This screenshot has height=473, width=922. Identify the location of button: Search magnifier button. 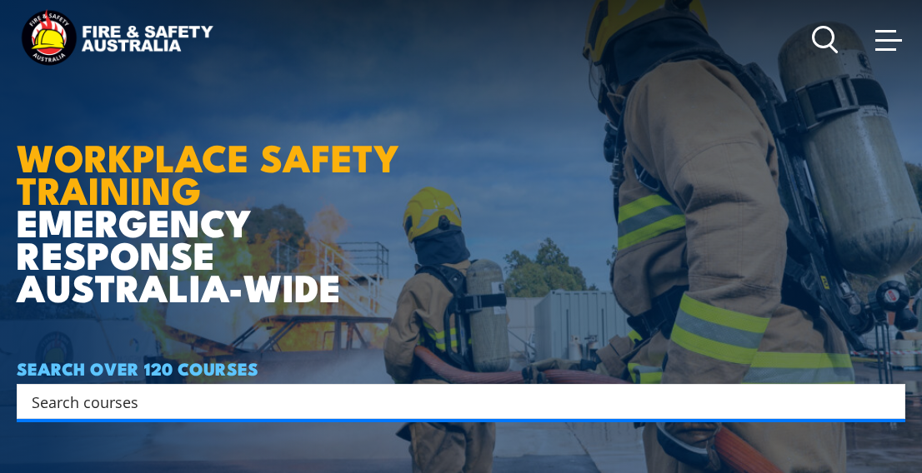
(888, 402).